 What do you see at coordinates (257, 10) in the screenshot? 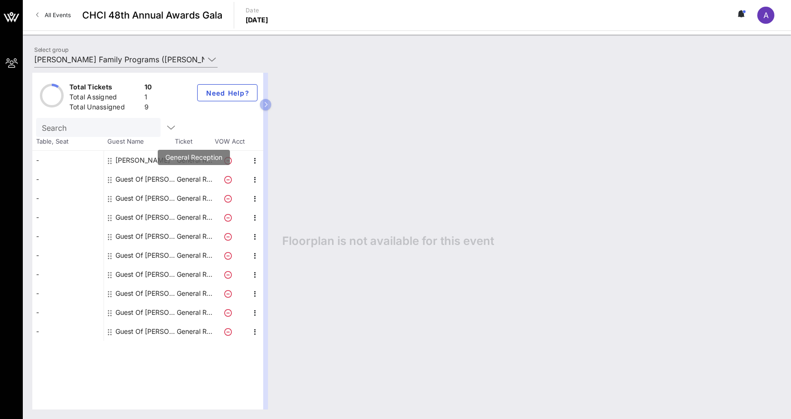
I see `p: Date` at bounding box center [257, 10].